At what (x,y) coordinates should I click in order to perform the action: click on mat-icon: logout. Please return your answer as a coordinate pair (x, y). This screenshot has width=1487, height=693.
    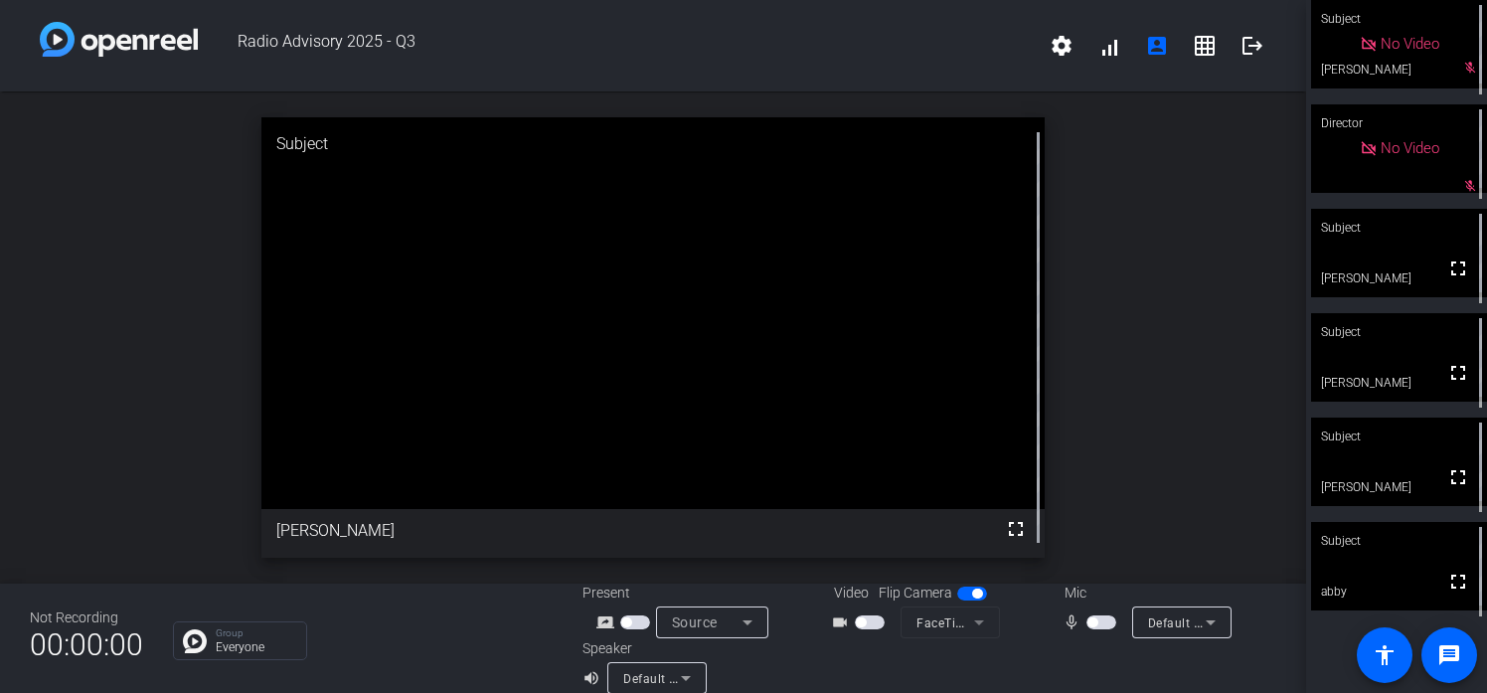
    Looking at the image, I should click on (1252, 46).